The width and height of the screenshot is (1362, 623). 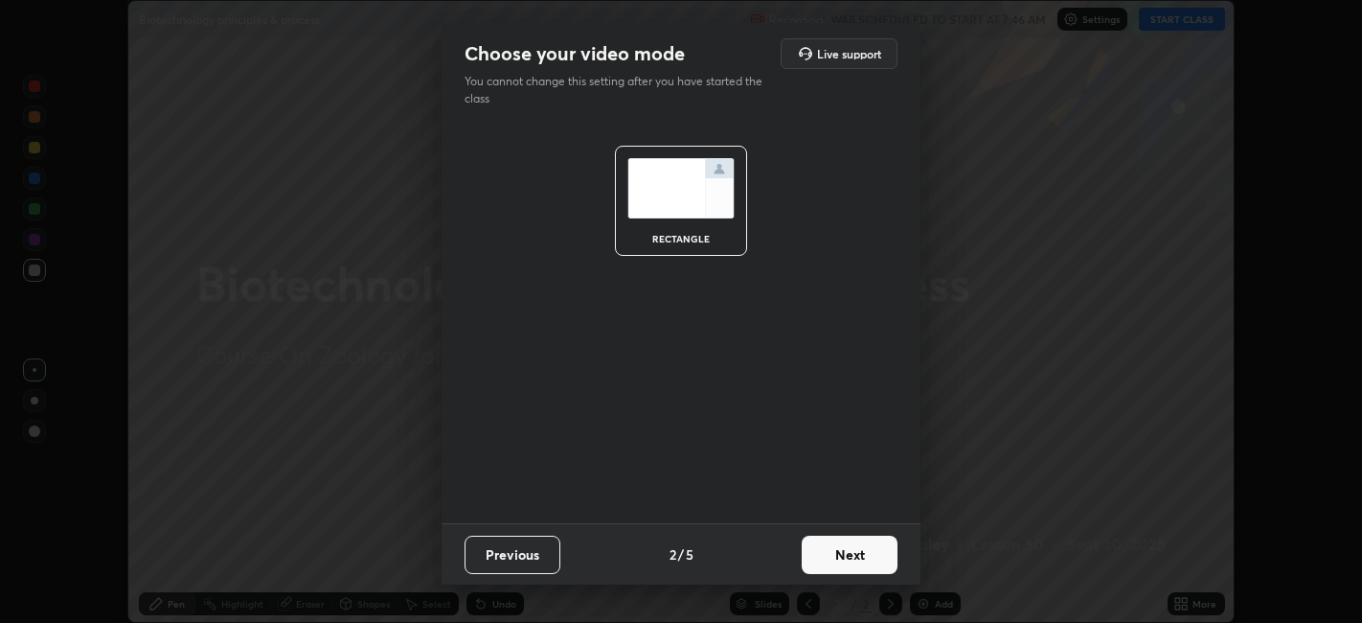 What do you see at coordinates (681, 238) in the screenshot?
I see `div: rectangle` at bounding box center [681, 238].